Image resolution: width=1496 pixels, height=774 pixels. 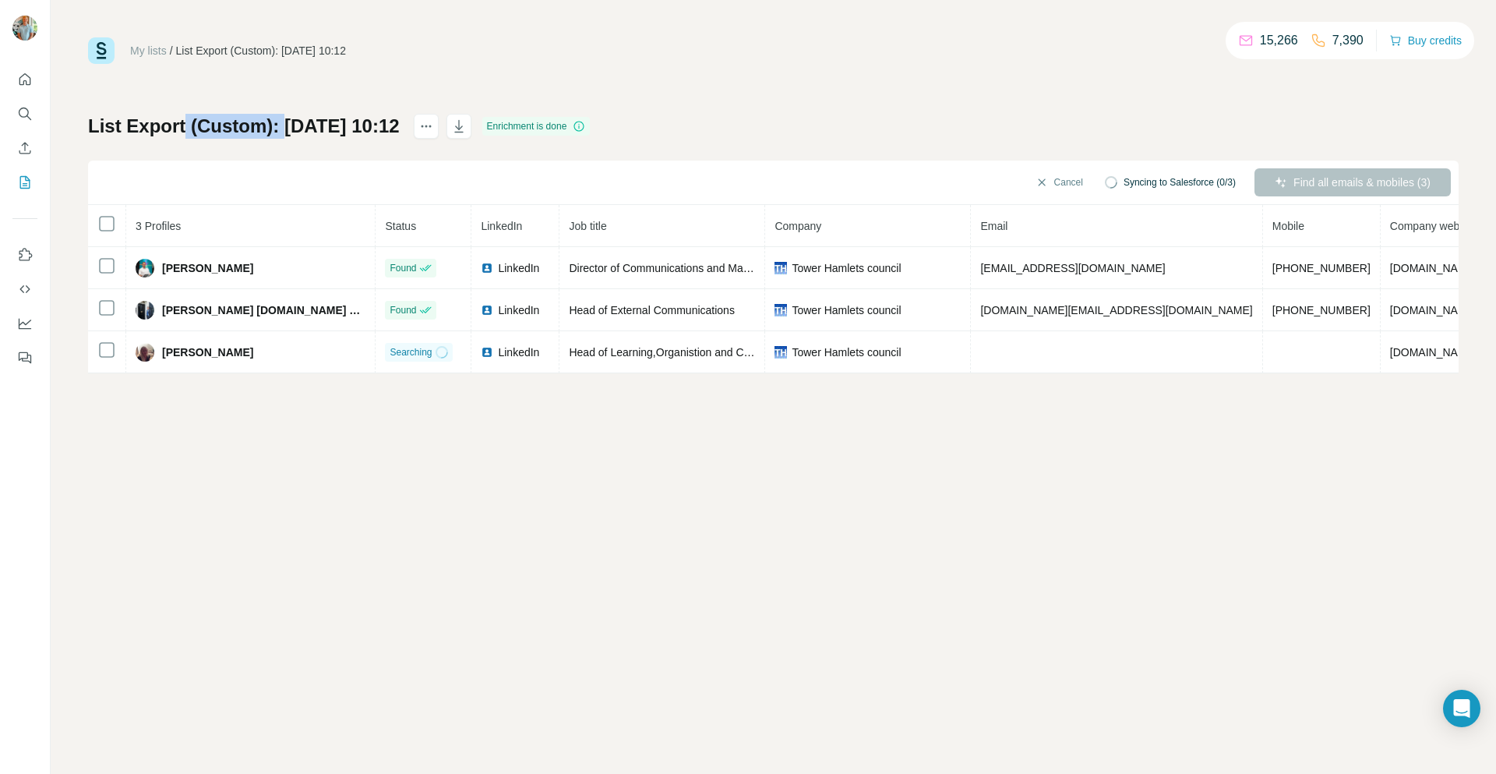 What do you see at coordinates (101, 51) in the screenshot?
I see `img: Surfe Logo` at bounding box center [101, 51].